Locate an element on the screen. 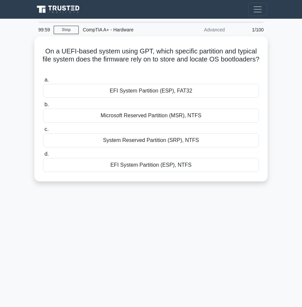 Image resolution: width=302 pixels, height=307 pixels. span: a. is located at coordinates (46, 79).